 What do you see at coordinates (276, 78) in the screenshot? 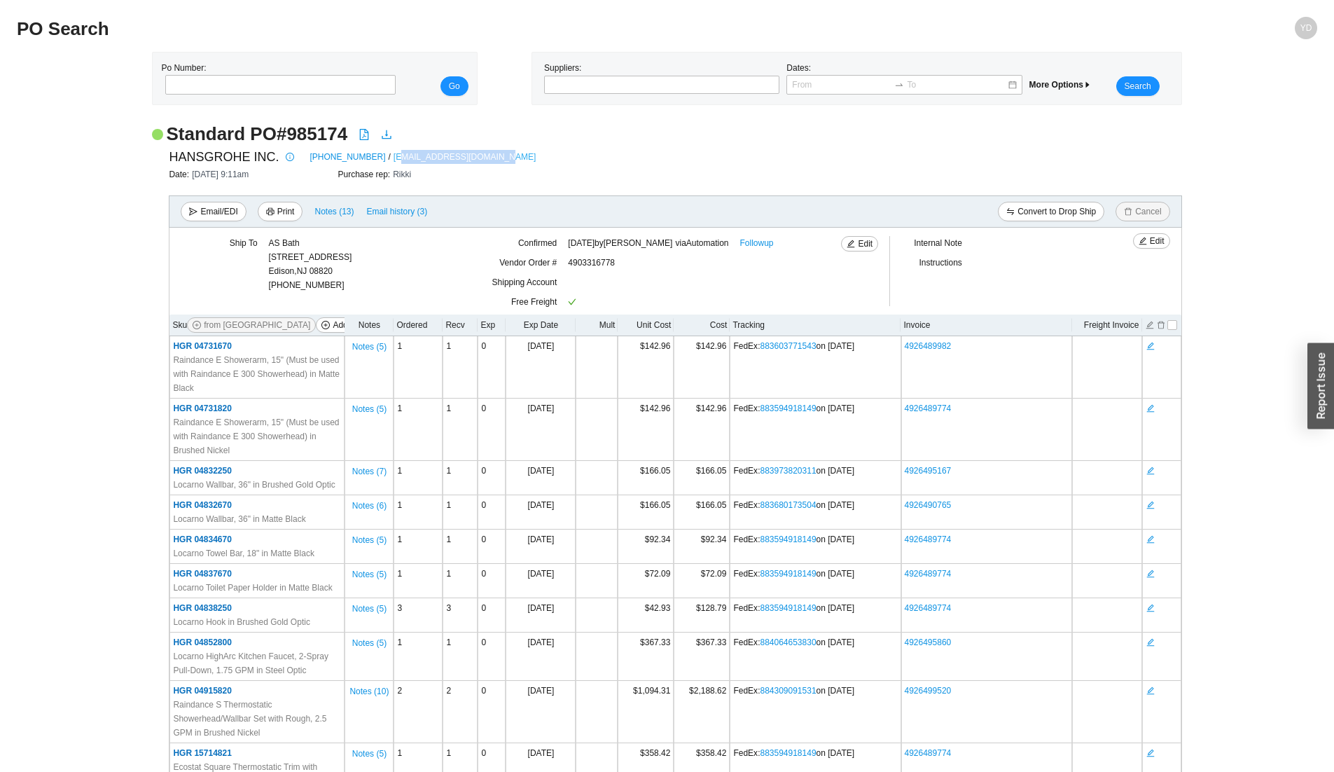
I see `div: Po Number:` at bounding box center [276, 78].